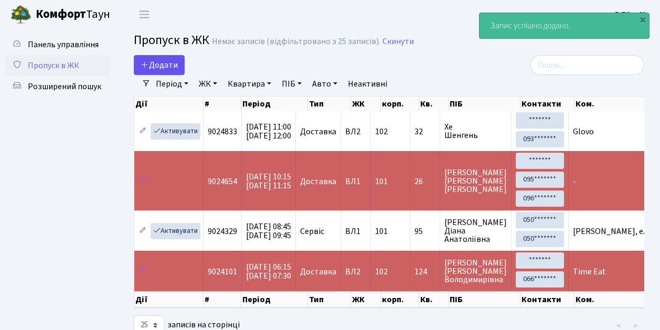 The width and height of the screenshot is (660, 330). Describe the element at coordinates (222, 132) in the screenshot. I see `span: 9024833` at that location.